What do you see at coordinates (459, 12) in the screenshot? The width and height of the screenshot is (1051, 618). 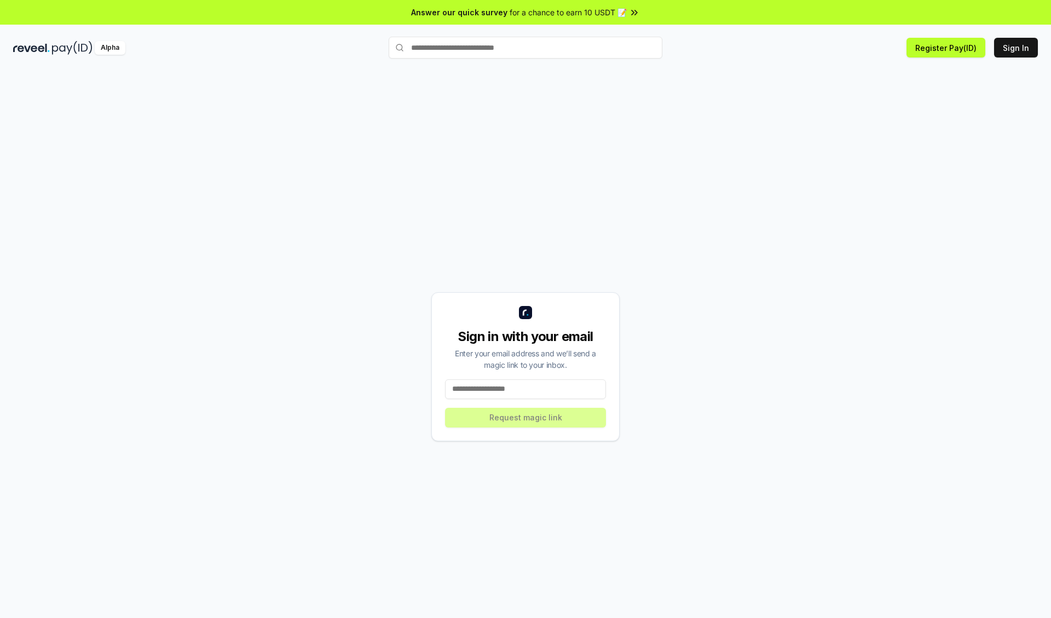 I see `span: Answer our quick survey` at bounding box center [459, 12].